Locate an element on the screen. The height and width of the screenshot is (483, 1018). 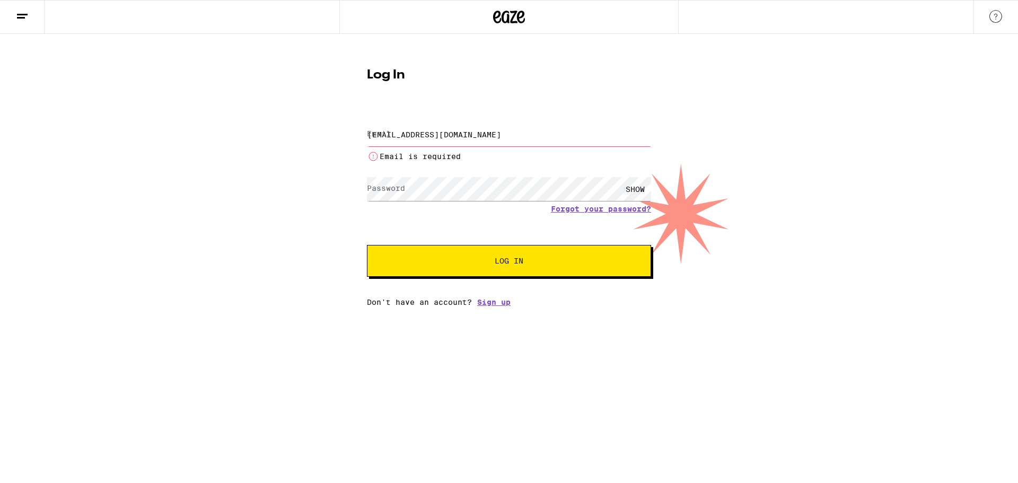
h1: Log In is located at coordinates (509, 75).